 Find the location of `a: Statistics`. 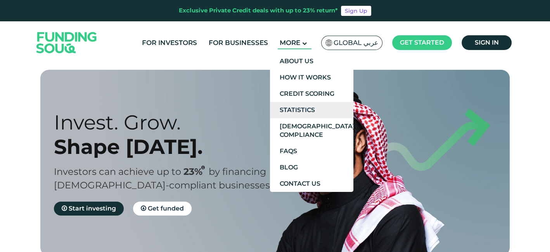

a: Statistics is located at coordinates (311, 110).